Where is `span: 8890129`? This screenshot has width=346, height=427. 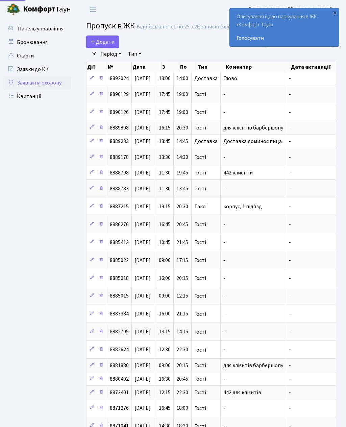 span: 8890129 is located at coordinates (119, 94).